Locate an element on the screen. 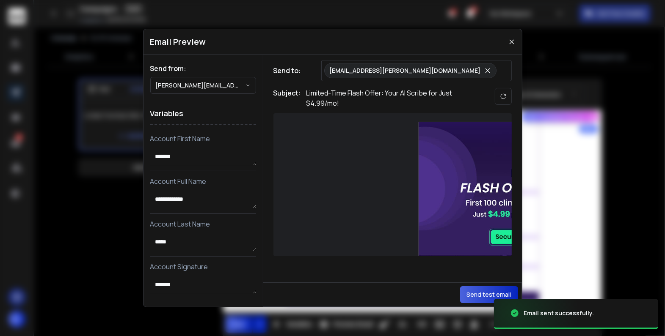 This screenshot has width=665, height=336. div: Email sent successfully. is located at coordinates (559, 314).